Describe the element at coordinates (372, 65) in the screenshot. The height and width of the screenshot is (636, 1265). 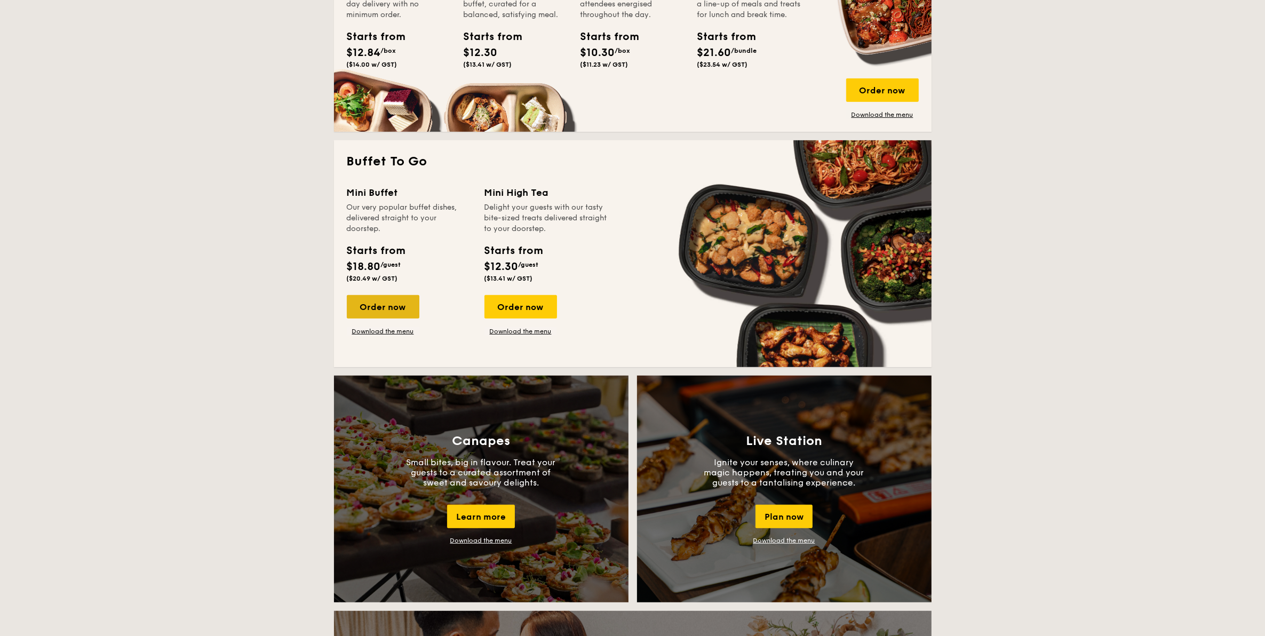
I see `span: ($14.00 w/ GST)` at that location.